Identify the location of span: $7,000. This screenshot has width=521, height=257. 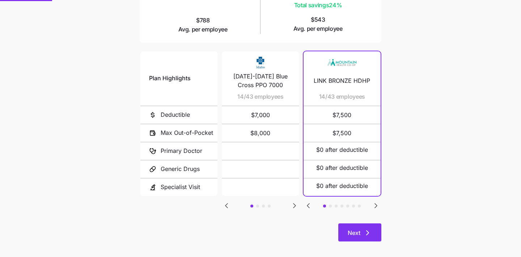
(260, 115).